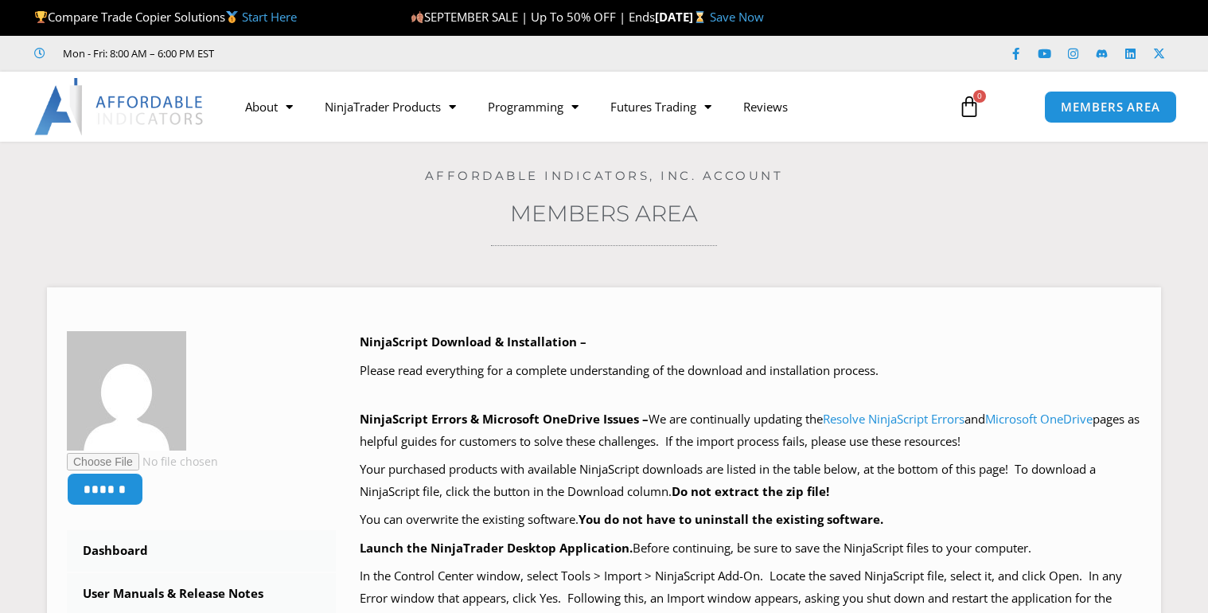 This screenshot has height=613, width=1208. Describe the element at coordinates (751, 491) in the screenshot. I see `b: Do not extract the zip file!` at that location.